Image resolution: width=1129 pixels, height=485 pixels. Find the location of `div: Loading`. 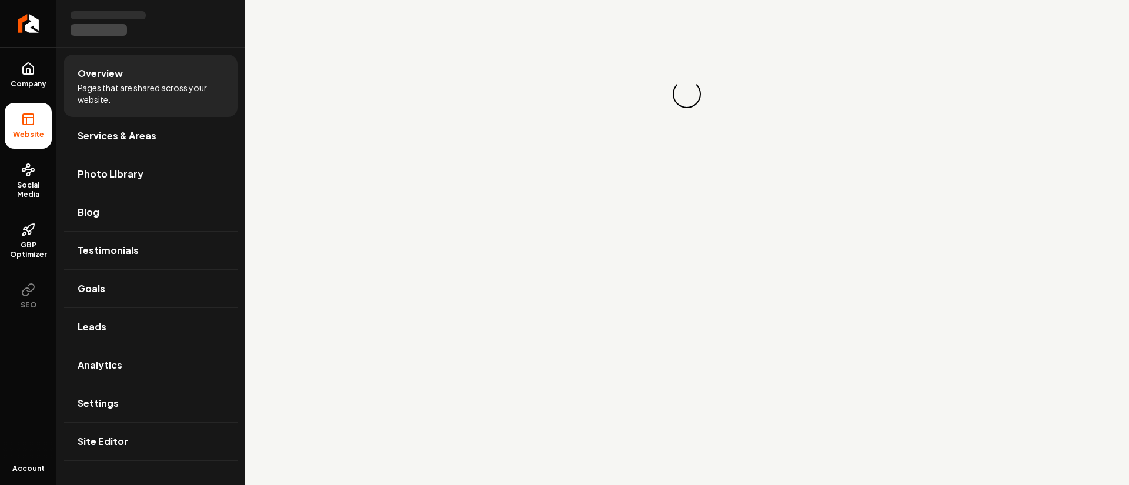

div: Loading is located at coordinates (687, 94).